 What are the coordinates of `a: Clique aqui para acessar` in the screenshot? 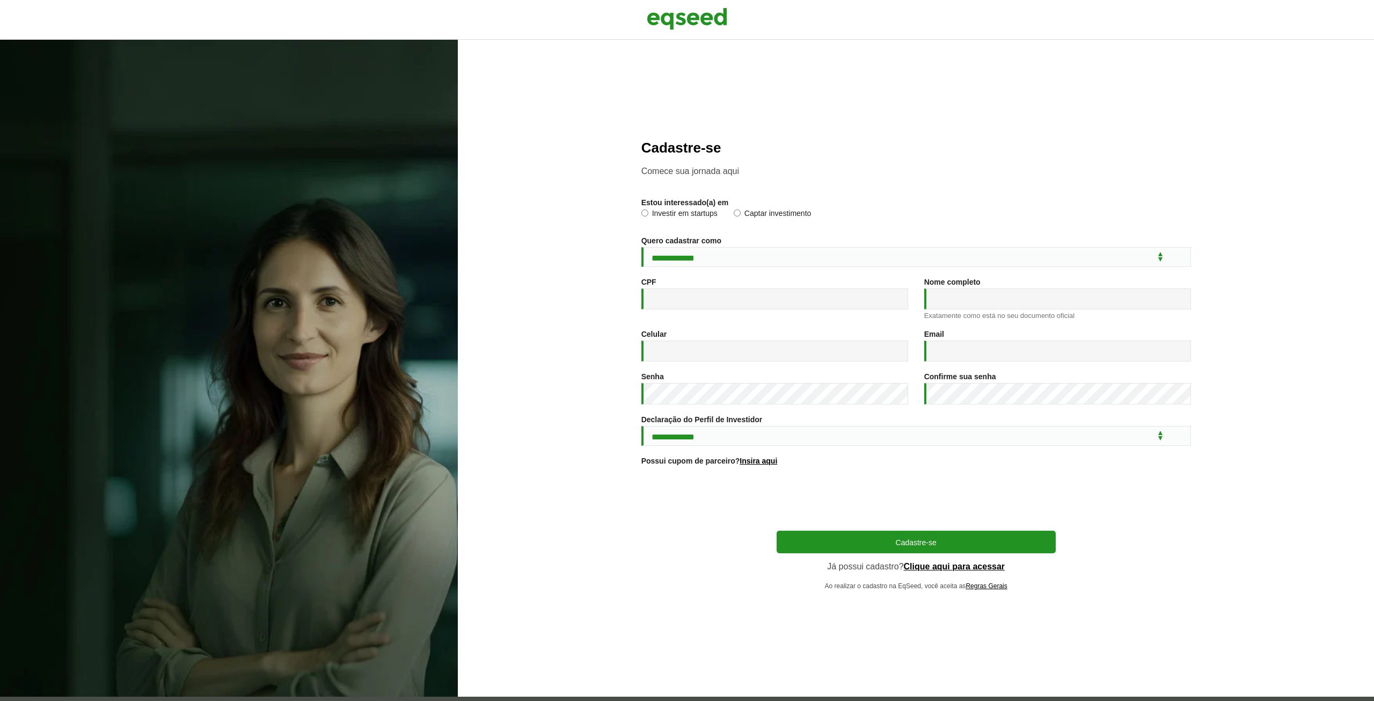 It's located at (955, 566).